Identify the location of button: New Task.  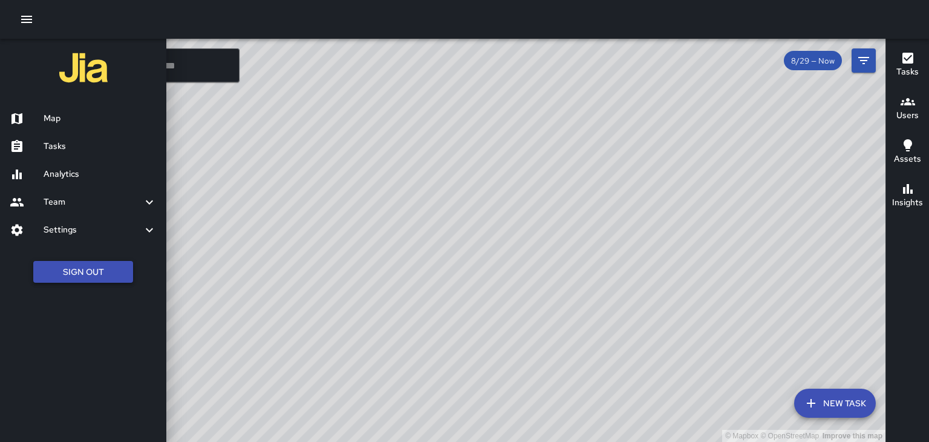
(835, 403).